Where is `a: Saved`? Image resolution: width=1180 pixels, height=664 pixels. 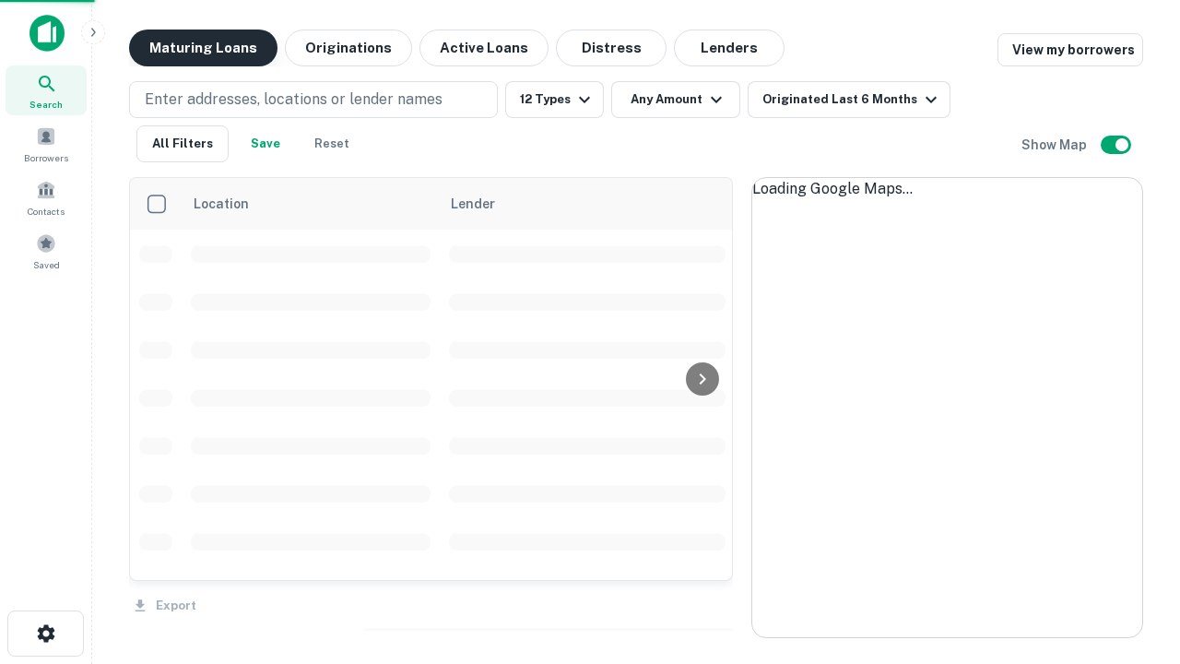
a: Saved is located at coordinates (46, 251).